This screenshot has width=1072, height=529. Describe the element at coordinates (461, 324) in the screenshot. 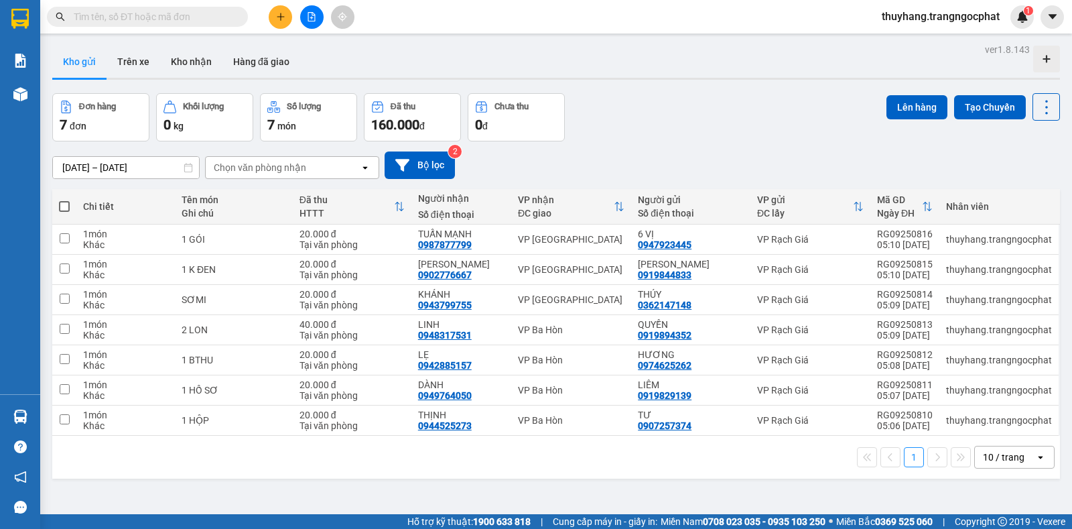

I see `div: LINH` at that location.